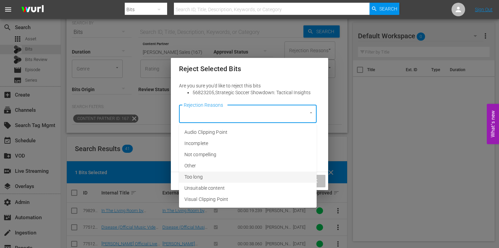  What do you see at coordinates (388, 9) in the screenshot?
I see `span: Search` at bounding box center [388, 9].